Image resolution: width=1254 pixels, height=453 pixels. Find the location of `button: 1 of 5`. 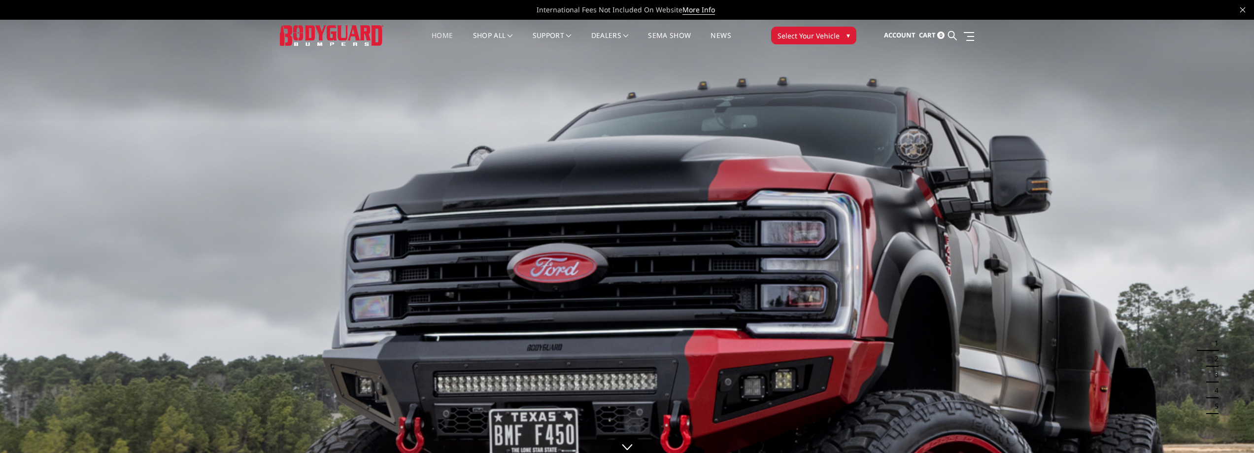

button: 1 of 5 is located at coordinates (1214, 343).